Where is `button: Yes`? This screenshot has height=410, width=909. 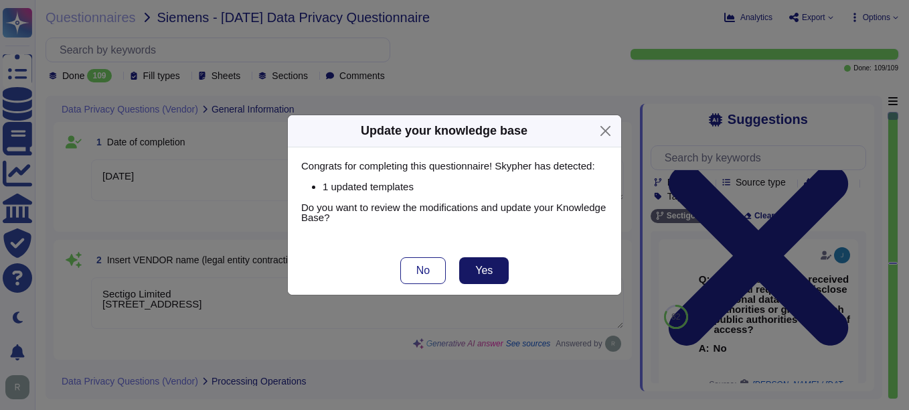
button: Yes is located at coordinates (484, 270).